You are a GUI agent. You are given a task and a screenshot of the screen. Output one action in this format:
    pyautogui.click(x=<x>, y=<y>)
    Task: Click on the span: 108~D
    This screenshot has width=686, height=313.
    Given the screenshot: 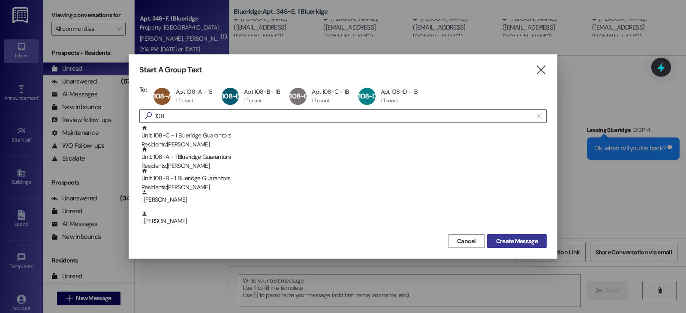 What is the action you would take?
    pyautogui.click(x=367, y=96)
    